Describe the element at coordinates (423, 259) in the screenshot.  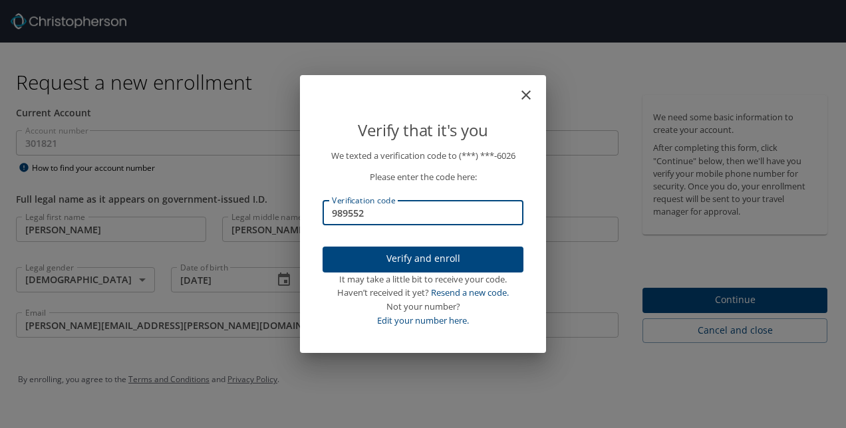
I see `span: Verify and enroll` at that location.